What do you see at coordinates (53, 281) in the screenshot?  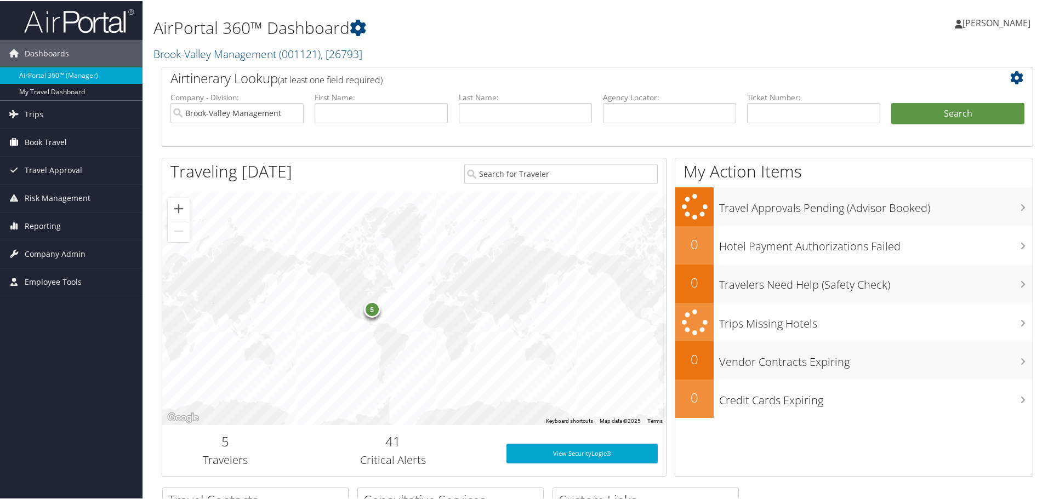 I see `span: Employee Tools` at bounding box center [53, 281].